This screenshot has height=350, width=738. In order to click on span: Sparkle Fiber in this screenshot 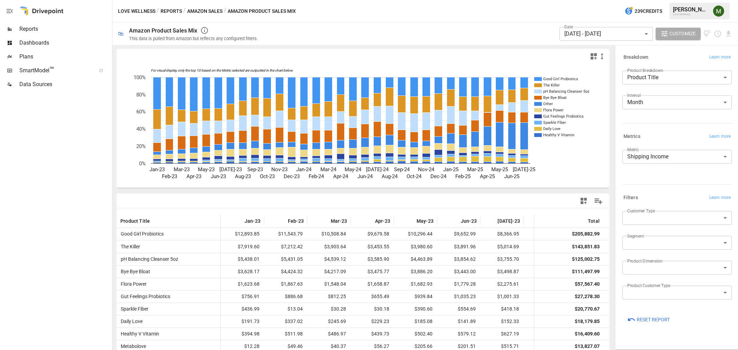, I will do `click(133, 309)`.